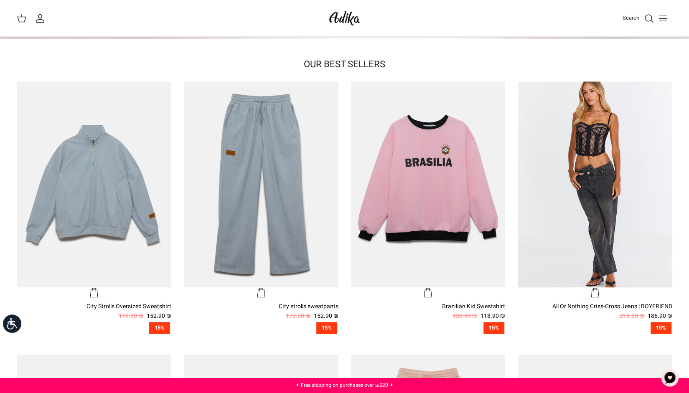  What do you see at coordinates (129, 306) in the screenshot?
I see `font: City Strolls Oversized Sweatshirt` at bounding box center [129, 306].